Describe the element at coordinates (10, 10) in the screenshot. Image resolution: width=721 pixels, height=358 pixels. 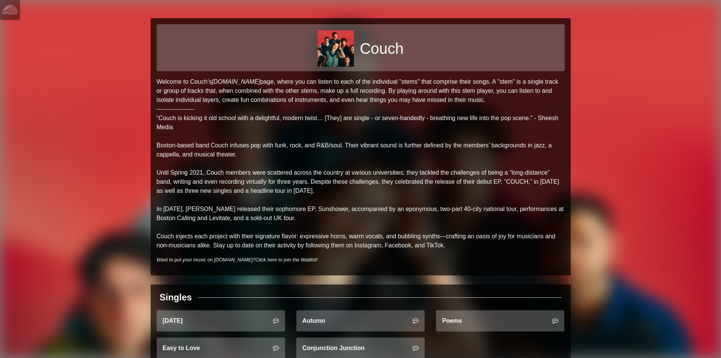
I see `img: logo-white-4c48a5e4bebecaebe01ca5a9d34031cfd3d4ef9ae749242e8c4bf12ef99f53e8.png` at that location.